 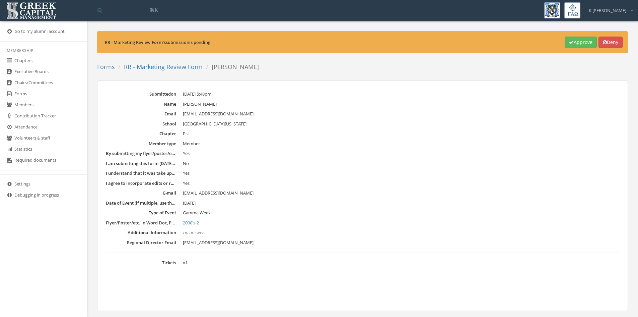 What do you see at coordinates (401, 263) in the screenshot?
I see `dd: x 1` at bounding box center [401, 263].